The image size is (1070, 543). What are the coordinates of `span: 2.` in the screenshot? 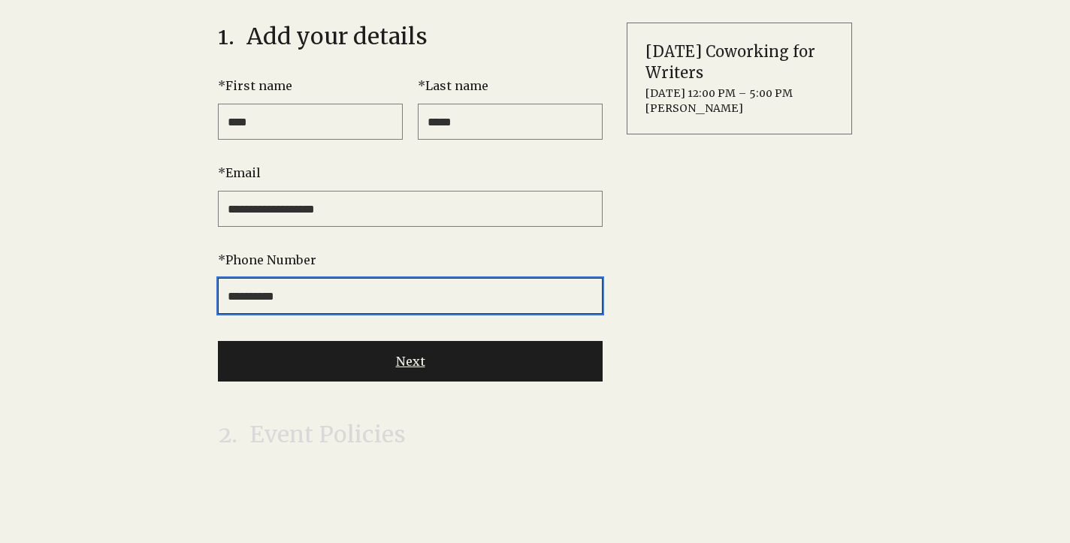 It's located at (228, 434).